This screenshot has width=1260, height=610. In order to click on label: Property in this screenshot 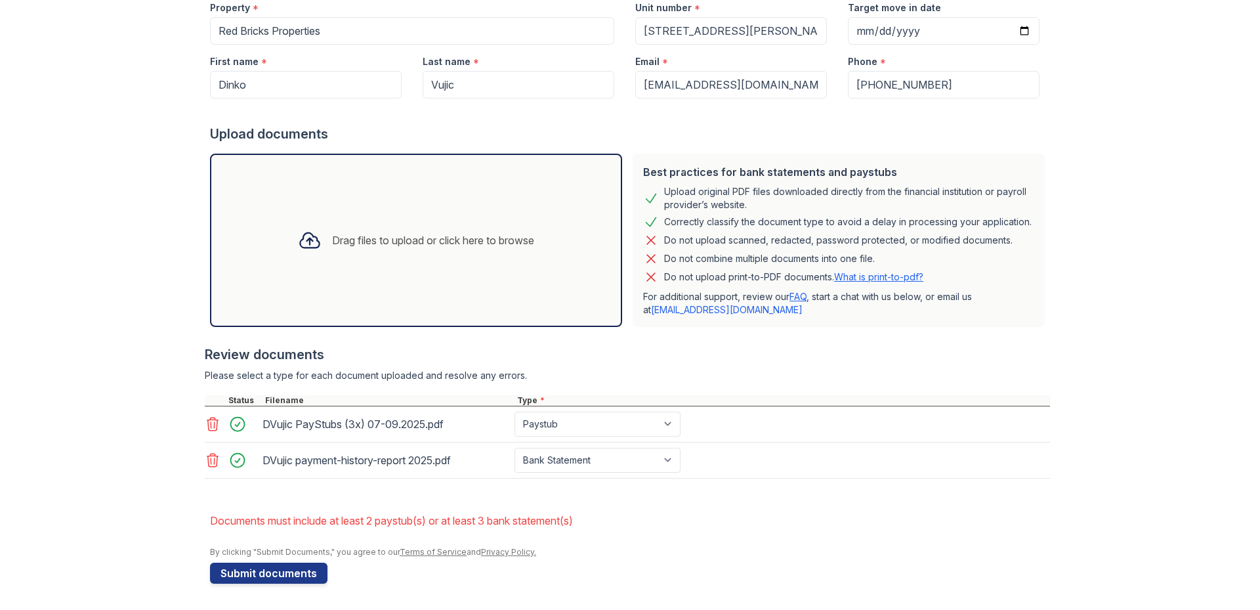, I will do `click(230, 8)`.